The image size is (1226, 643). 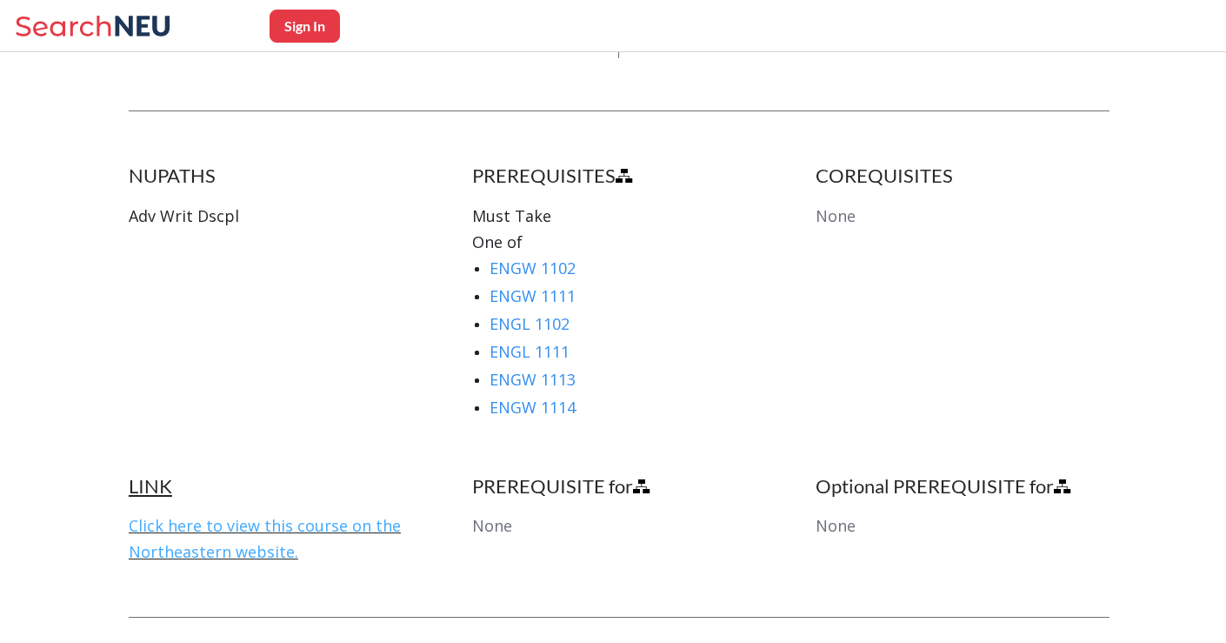 What do you see at coordinates (530, 324) in the screenshot?
I see `a: ENGL 1102` at bounding box center [530, 324].